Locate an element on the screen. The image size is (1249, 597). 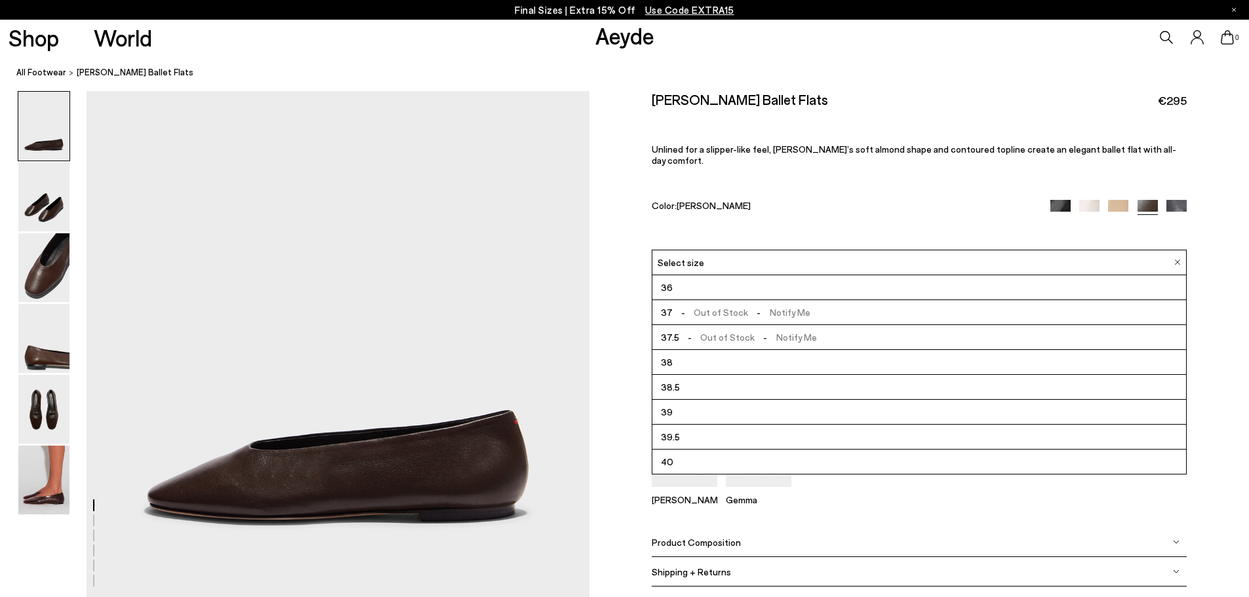
span: Product Composition is located at coordinates (696, 542).